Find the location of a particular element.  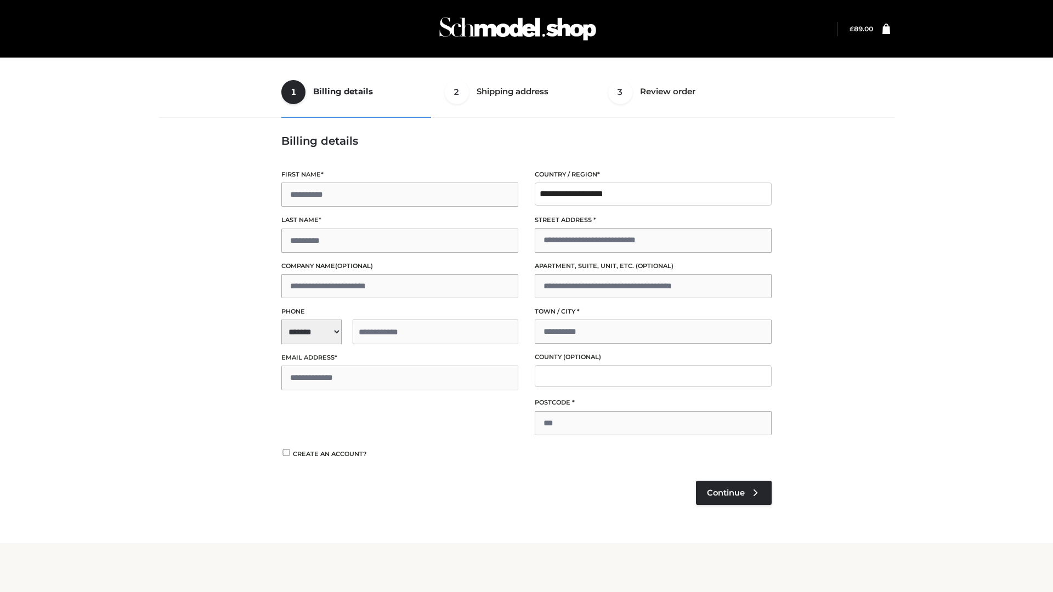

bdi: 89.00 is located at coordinates (861, 29).